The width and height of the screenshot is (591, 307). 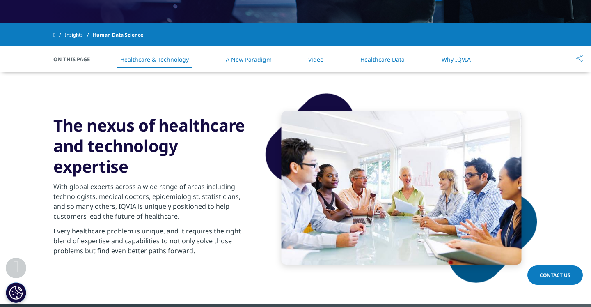 I want to click on a: A New Paradigm, so click(x=249, y=59).